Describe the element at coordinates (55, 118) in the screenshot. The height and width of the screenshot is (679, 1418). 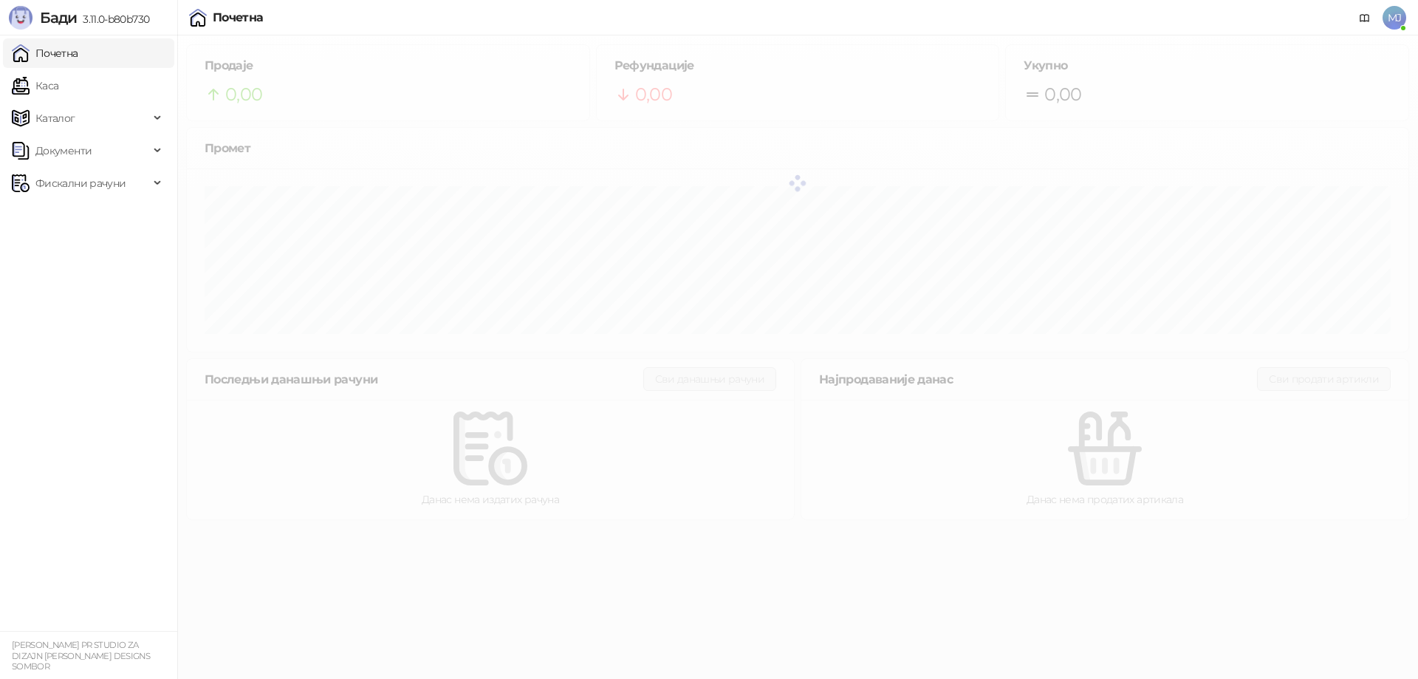
I see `span: Каталог` at that location.